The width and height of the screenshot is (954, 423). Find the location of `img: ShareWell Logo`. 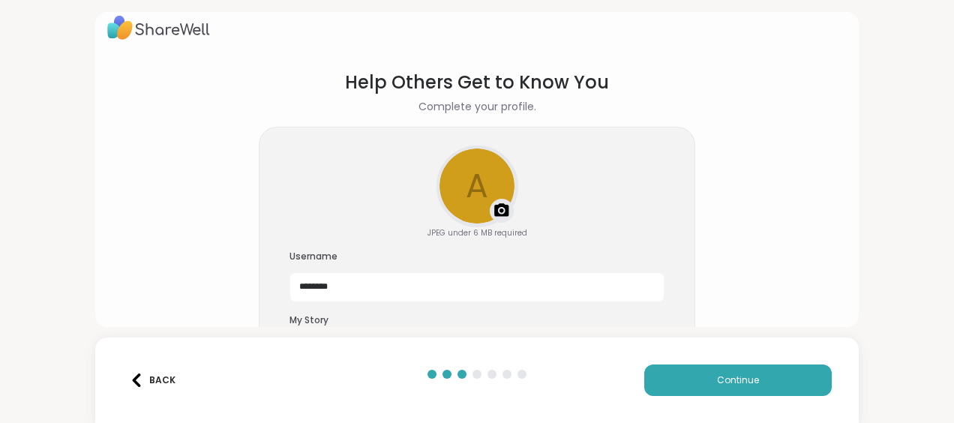

img: ShareWell Logo is located at coordinates (158, 28).